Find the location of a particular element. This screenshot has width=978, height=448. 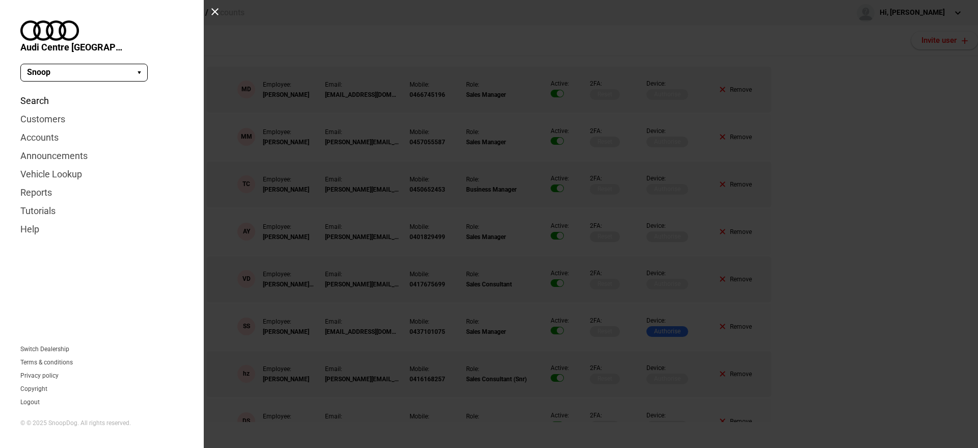

a: Switch Dealership is located at coordinates (45, 349).